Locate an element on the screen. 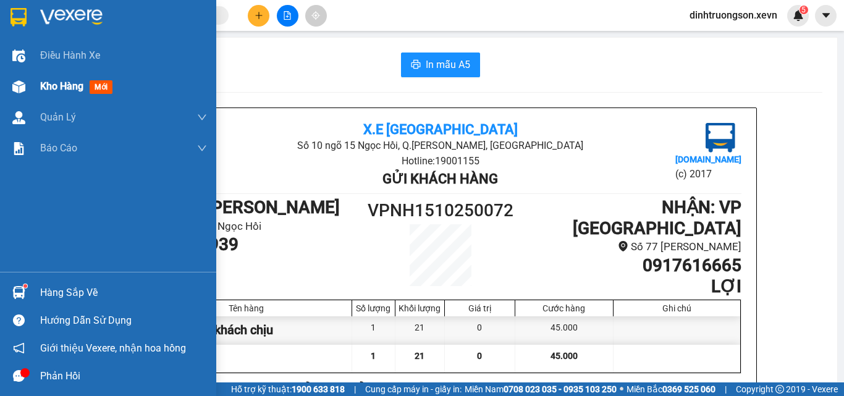 This screenshot has height=396, width=844. span: 0 is located at coordinates (479, 356).